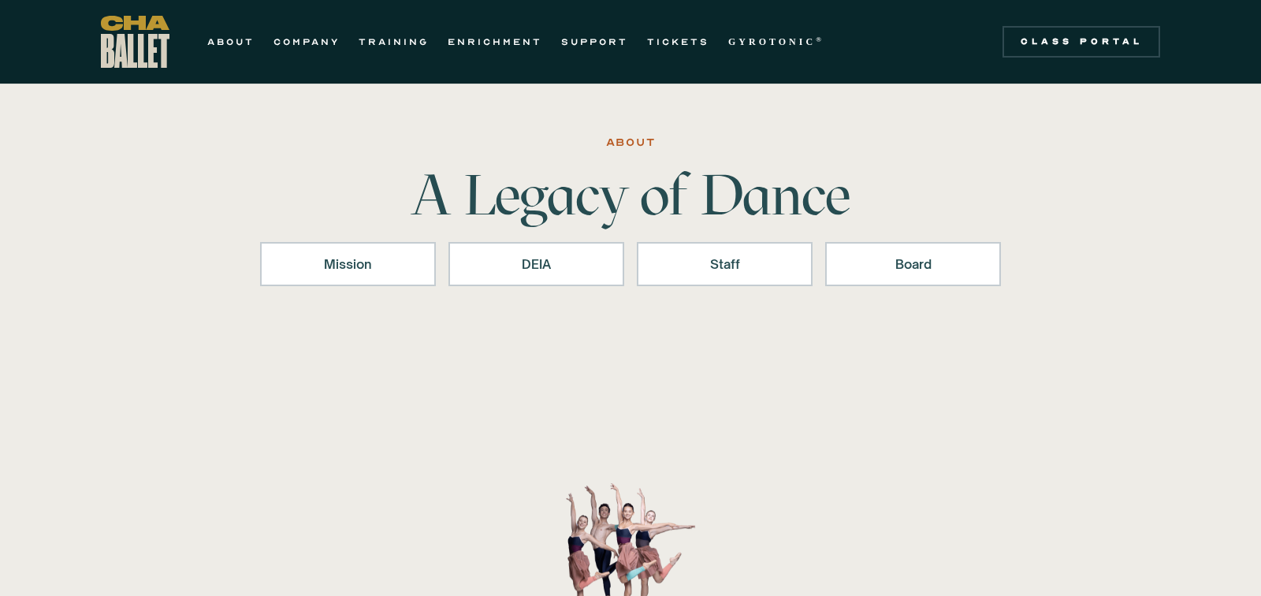 The width and height of the screenshot is (1261, 596). I want to click on a: Board, so click(912, 264).